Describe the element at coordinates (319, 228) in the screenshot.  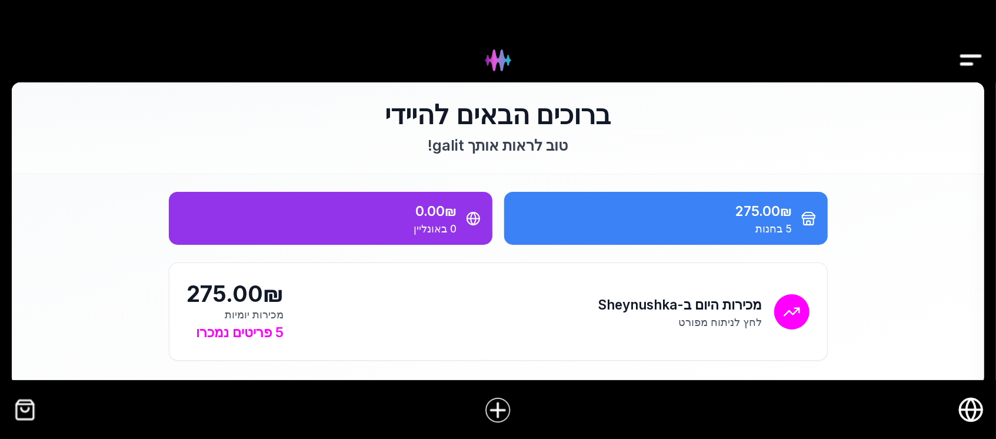
I see `div: 0 באונליין` at that location.